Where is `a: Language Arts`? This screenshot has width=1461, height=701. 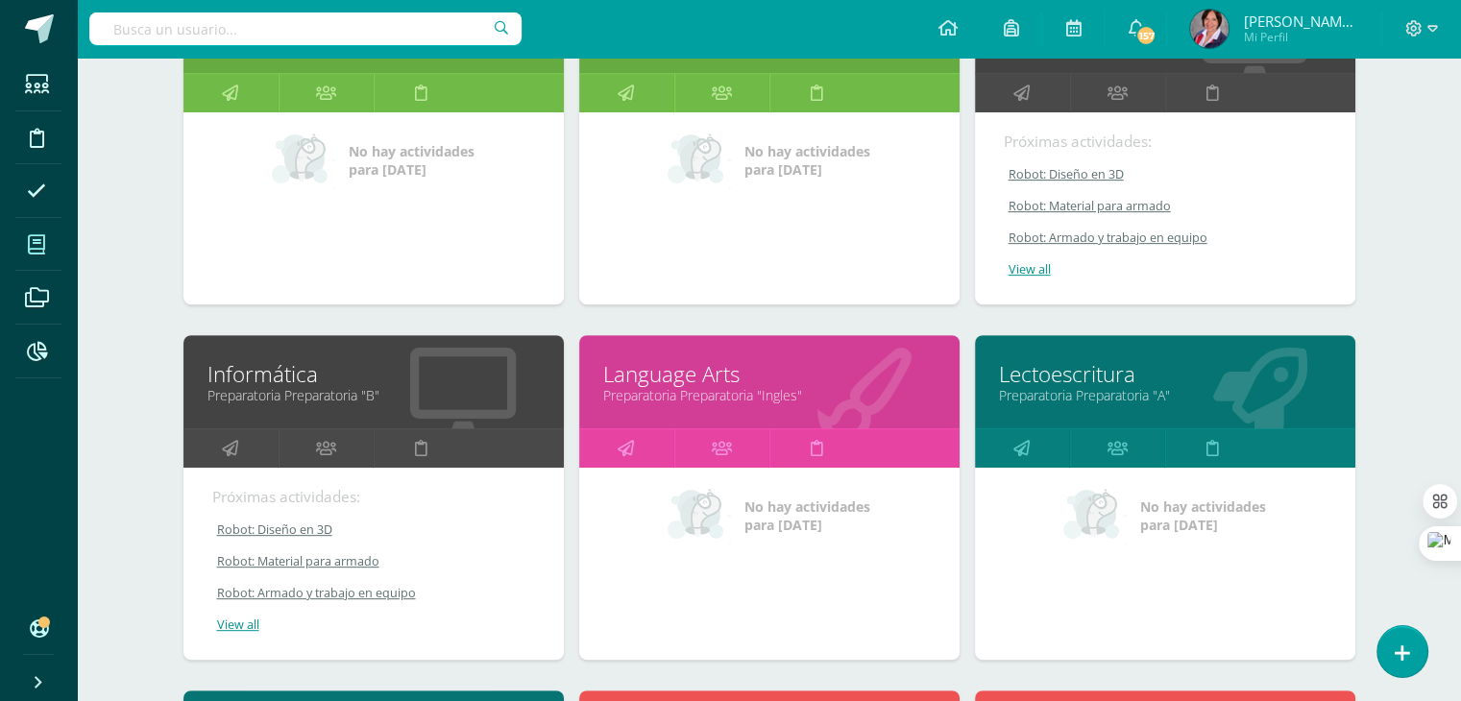 a: Language Arts is located at coordinates (769, 374).